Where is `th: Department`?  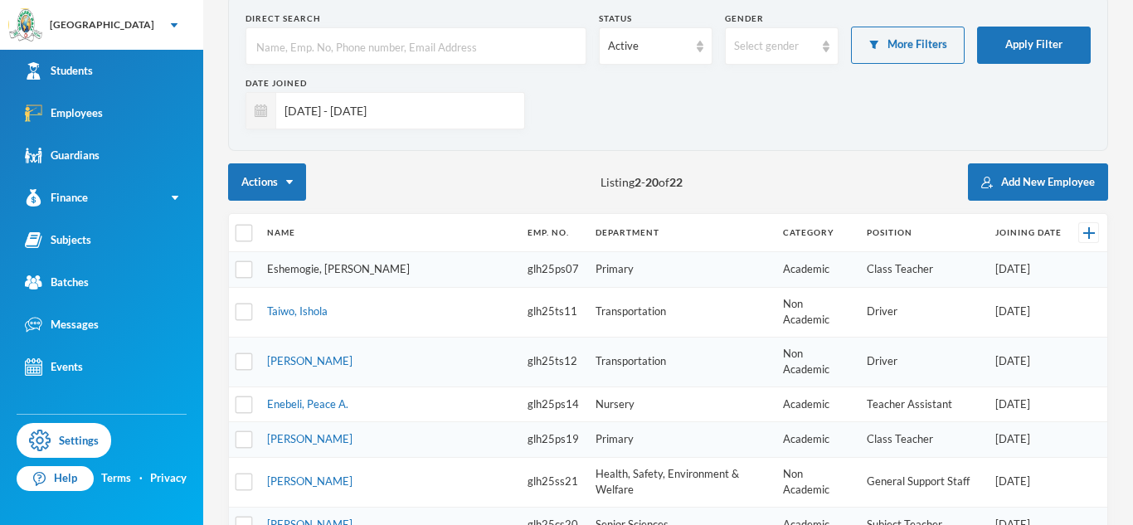 th: Department is located at coordinates (681, 233).